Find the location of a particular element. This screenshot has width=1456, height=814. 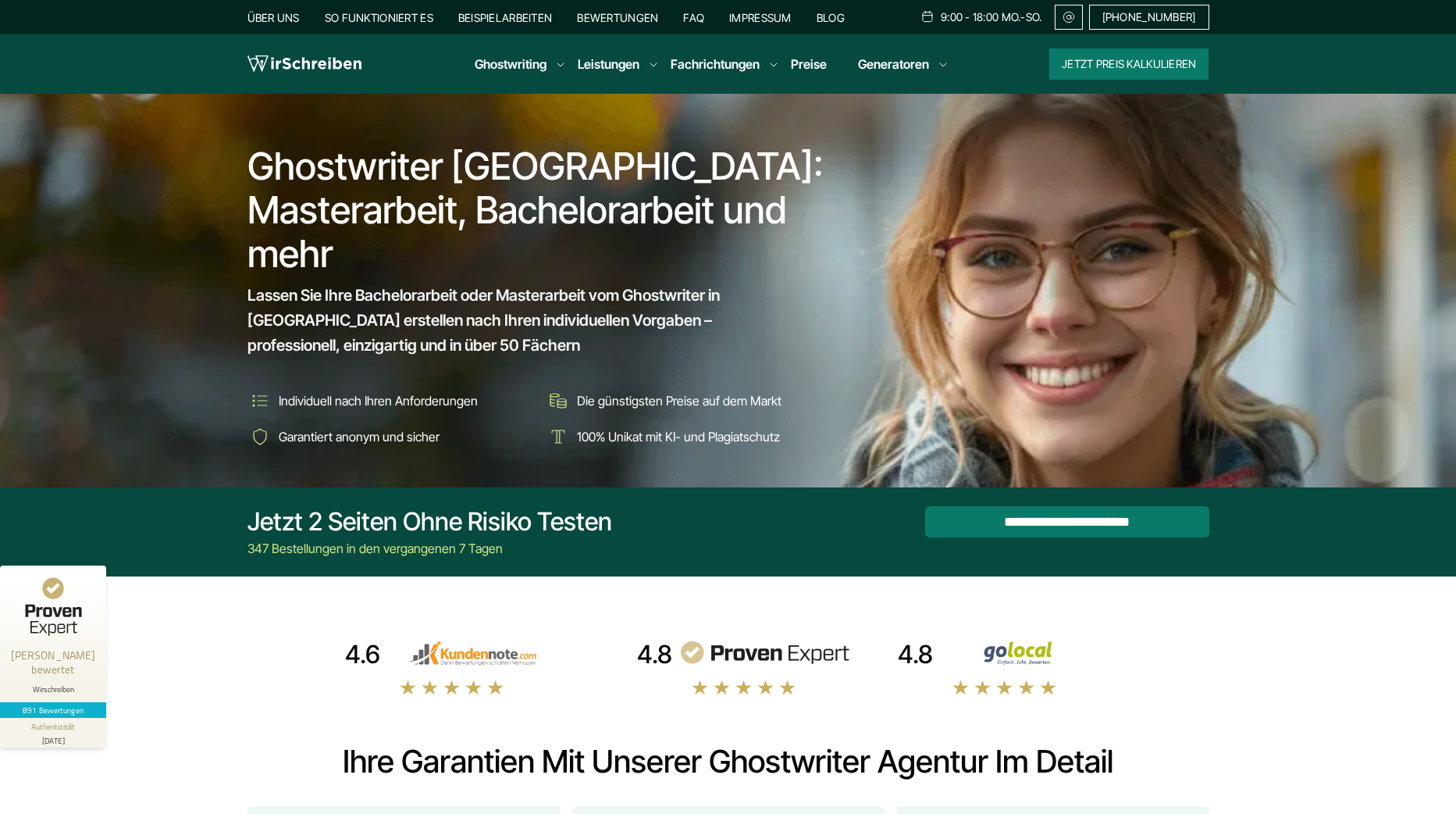

a: Bewertungen is located at coordinates (618, 17).